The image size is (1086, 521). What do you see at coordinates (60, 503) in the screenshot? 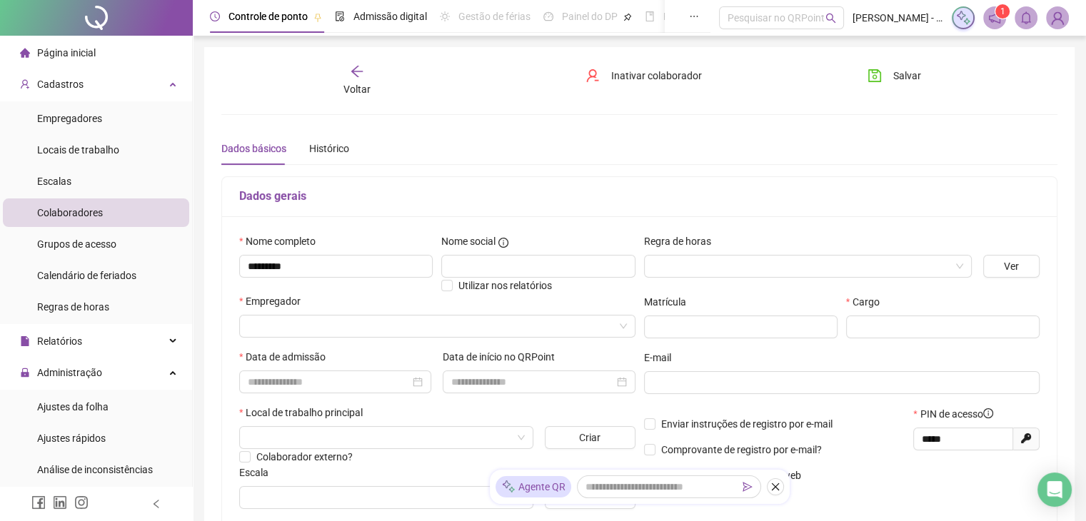
I see `span: linkedin` at bounding box center [60, 503].